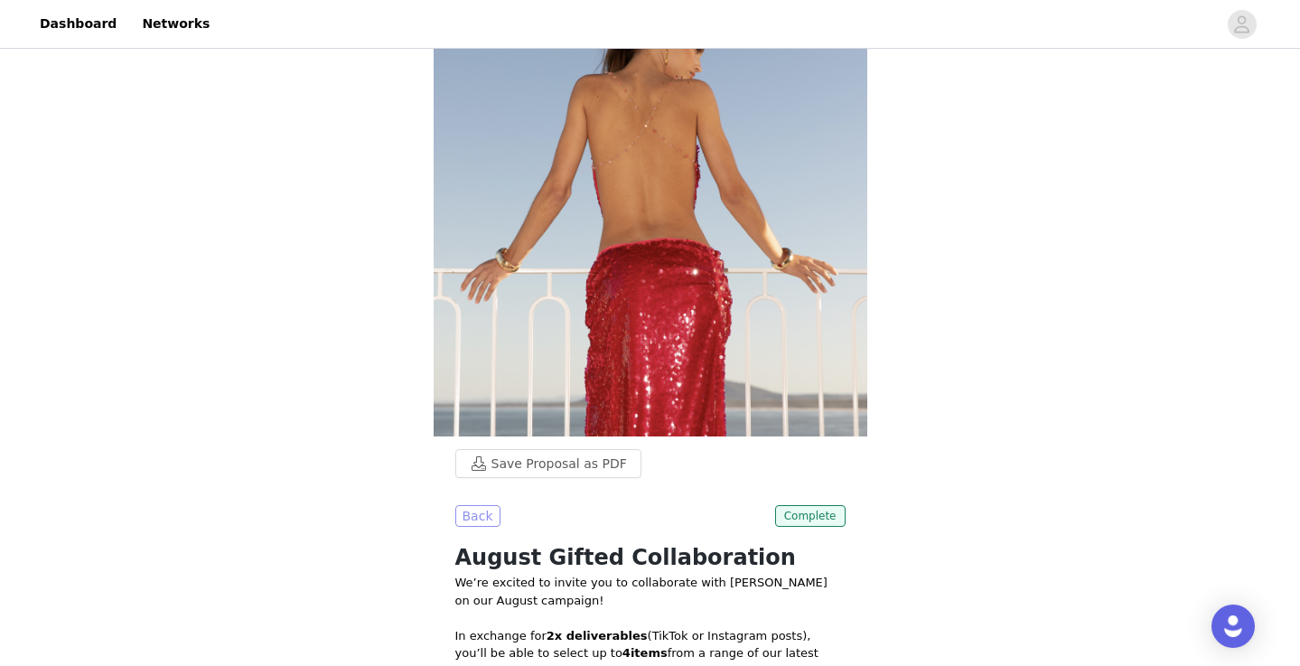 This screenshot has height=666, width=1300. I want to click on button: Back, so click(478, 516).